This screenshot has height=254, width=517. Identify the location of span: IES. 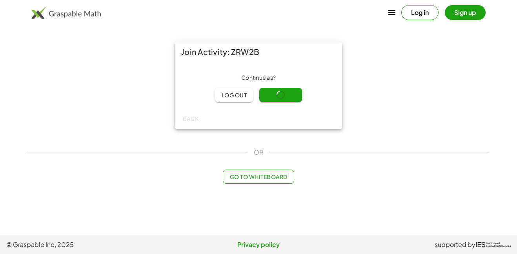
(480, 244).